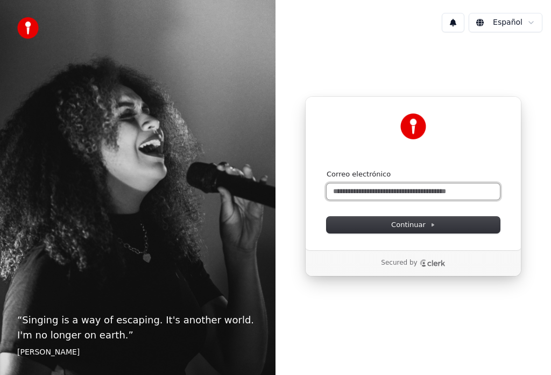 The height and width of the screenshot is (375, 551). I want to click on img: Youka, so click(413, 126).